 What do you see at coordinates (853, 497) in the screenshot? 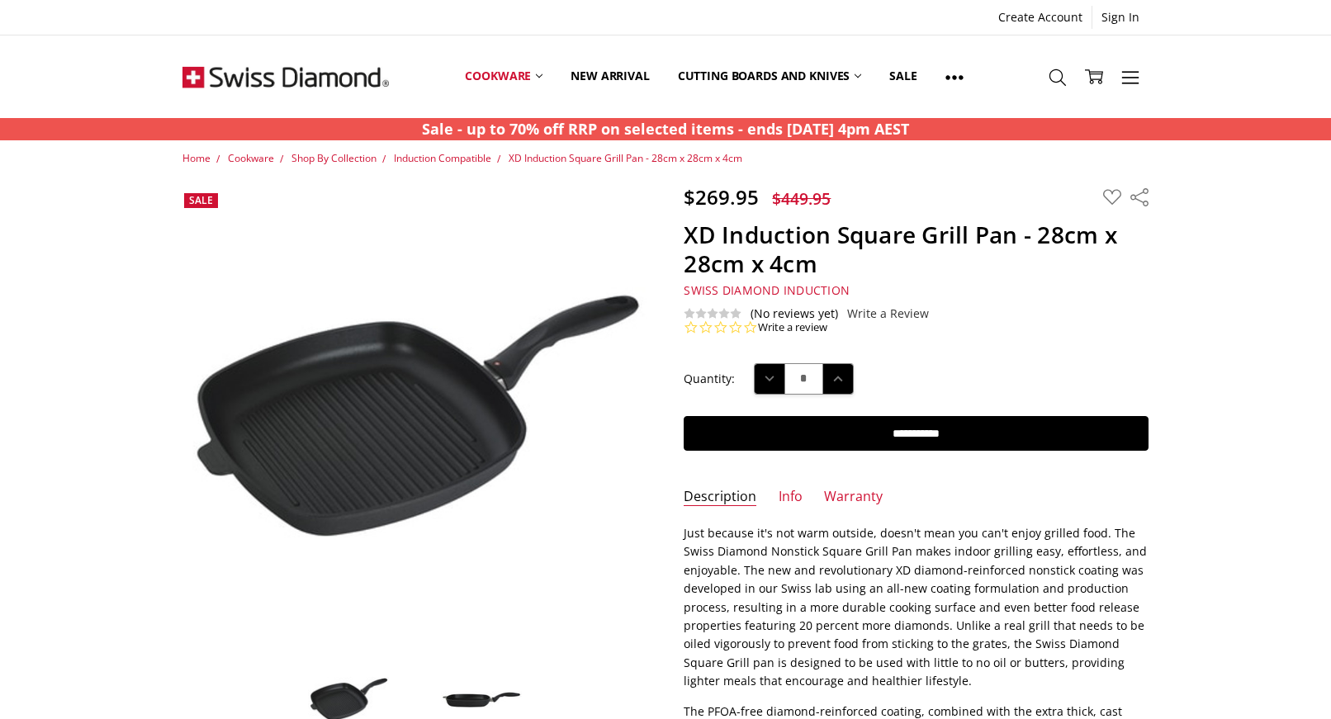
I see `a: Warranty` at bounding box center [853, 497].